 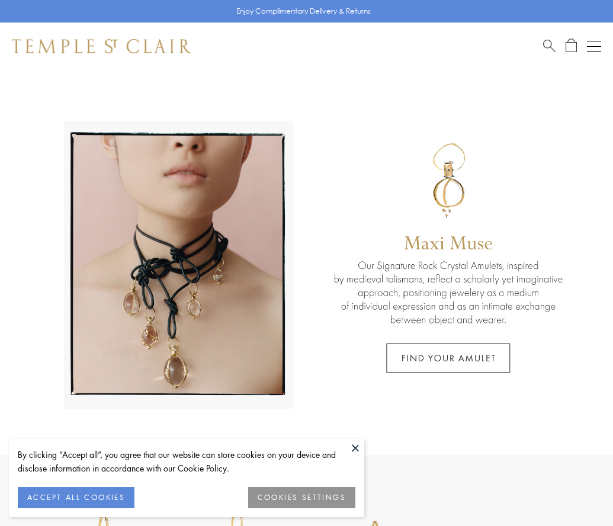 I want to click on a: Search, so click(x=549, y=46).